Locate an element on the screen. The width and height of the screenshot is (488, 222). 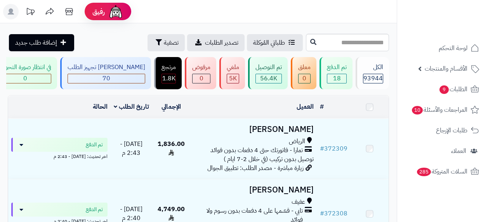
span: 56.4K is located at coordinates (268, 78).